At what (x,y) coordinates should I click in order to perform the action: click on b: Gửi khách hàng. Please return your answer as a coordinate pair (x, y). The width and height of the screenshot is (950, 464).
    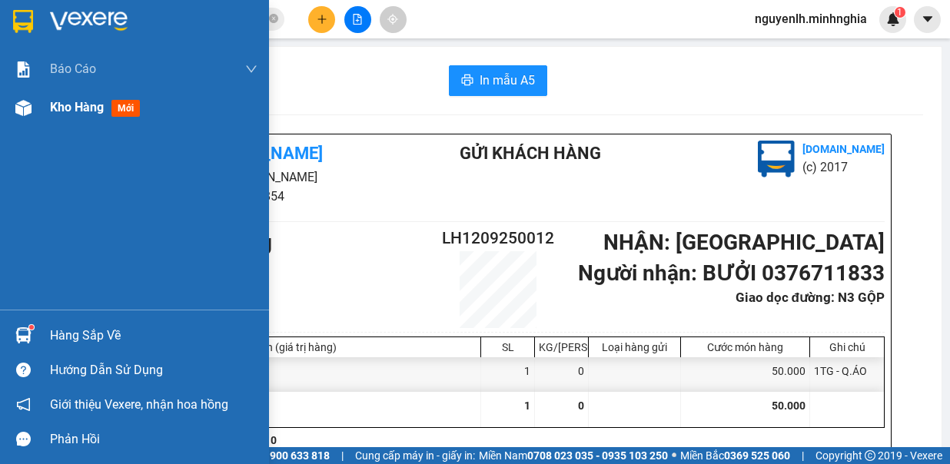
    Looking at the image, I should click on (530, 153).